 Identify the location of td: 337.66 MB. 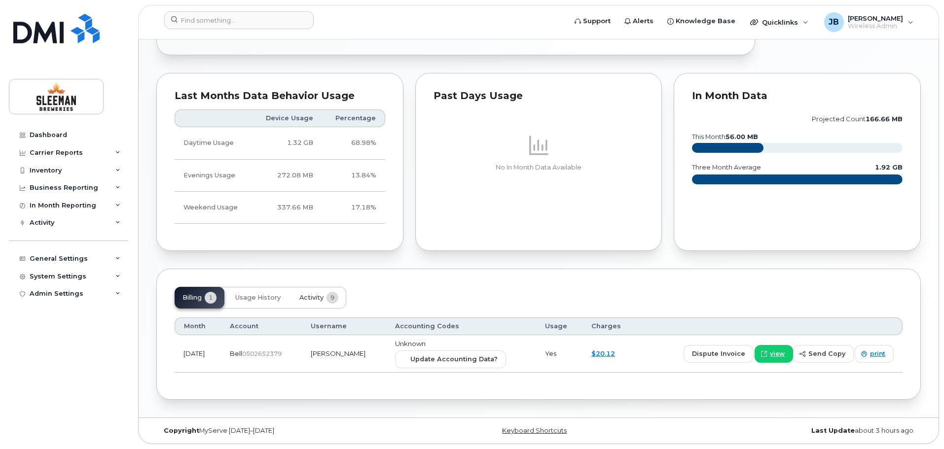
(287, 208).